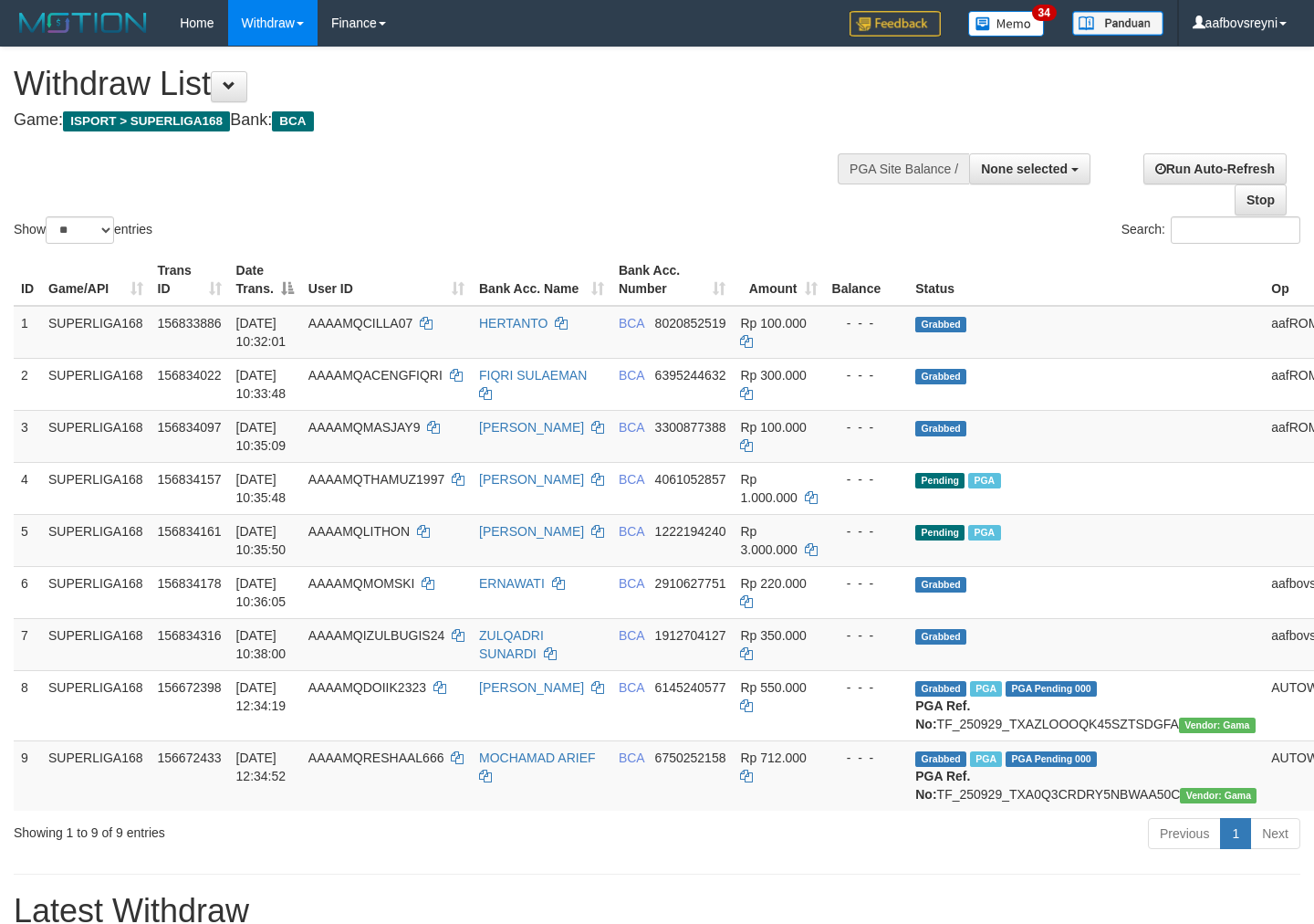 The height and width of the screenshot is (924, 1314). I want to click on td: 9, so click(28, 775).